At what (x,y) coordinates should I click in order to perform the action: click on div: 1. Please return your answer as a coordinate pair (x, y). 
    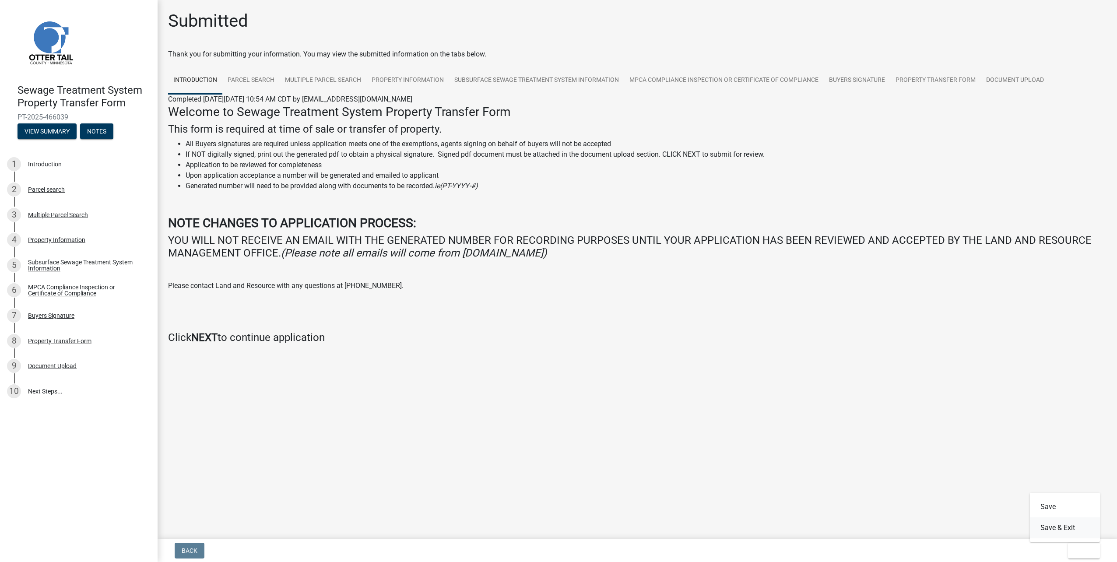
    Looking at the image, I should click on (14, 164).